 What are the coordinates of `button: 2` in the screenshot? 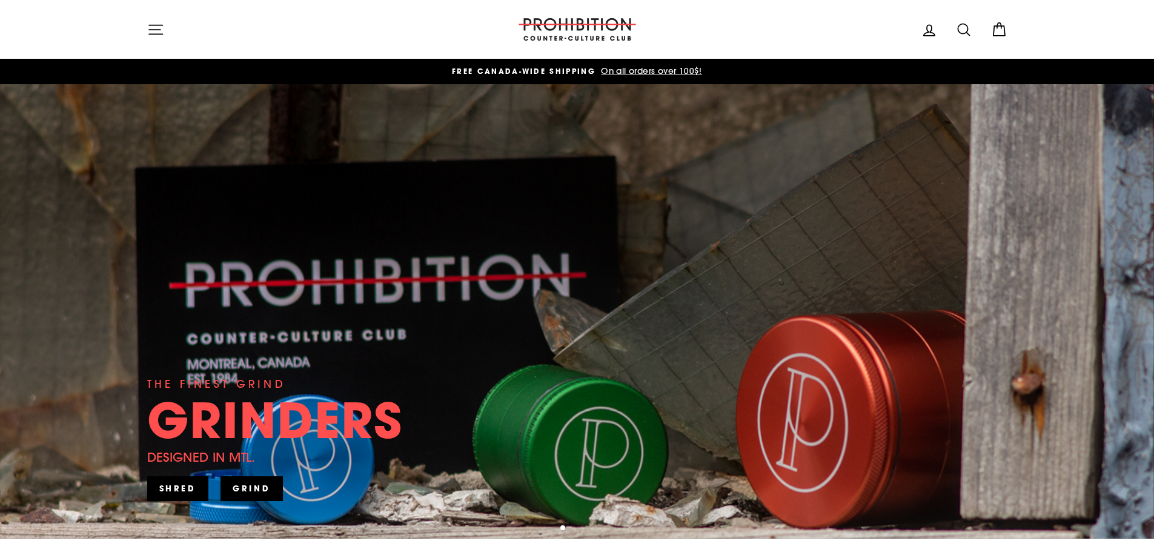 It's located at (574, 529).